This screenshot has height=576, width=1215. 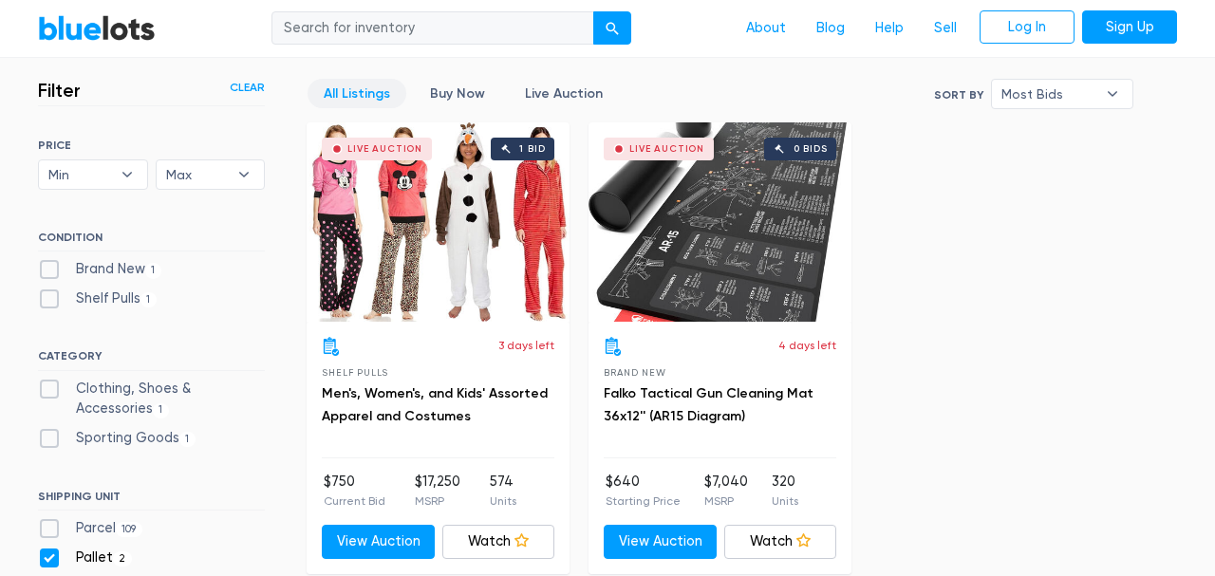 I want to click on a: Help, so click(x=890, y=28).